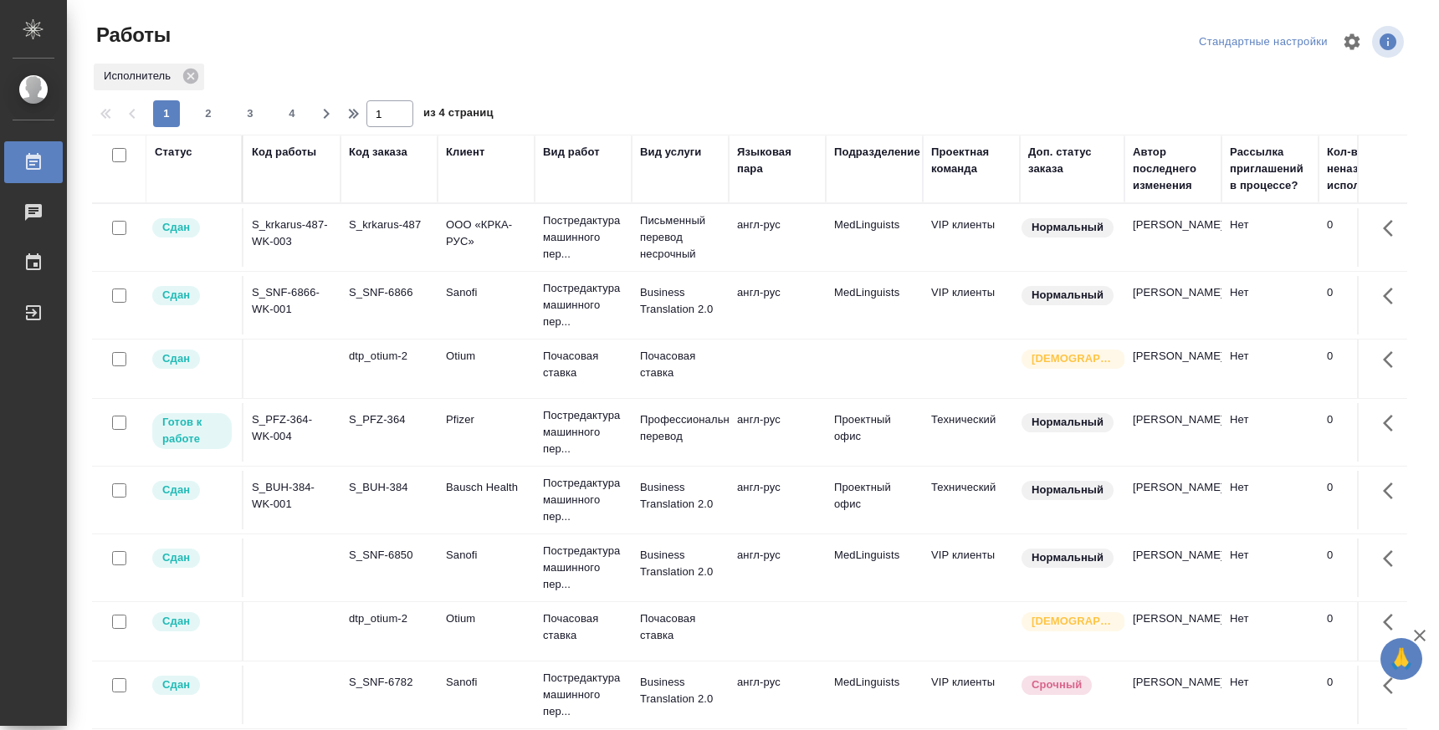 The image size is (1439, 730). I want to click on div: Языковая пара, so click(777, 161).